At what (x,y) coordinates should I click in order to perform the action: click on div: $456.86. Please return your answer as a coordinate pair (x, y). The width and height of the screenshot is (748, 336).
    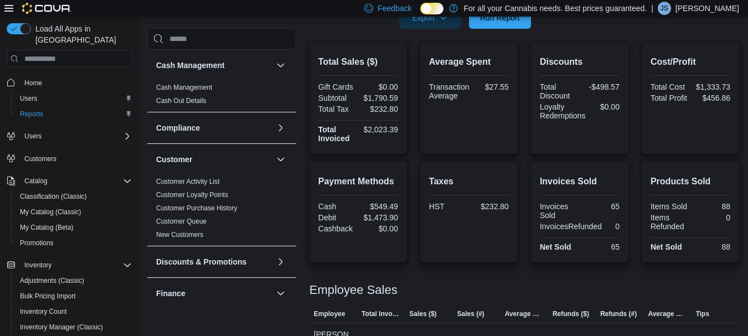
    Looking at the image, I should click on (712, 98).